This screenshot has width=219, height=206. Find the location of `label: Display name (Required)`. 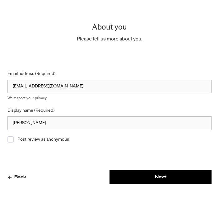

label: Display name (Required) is located at coordinates (109, 110).